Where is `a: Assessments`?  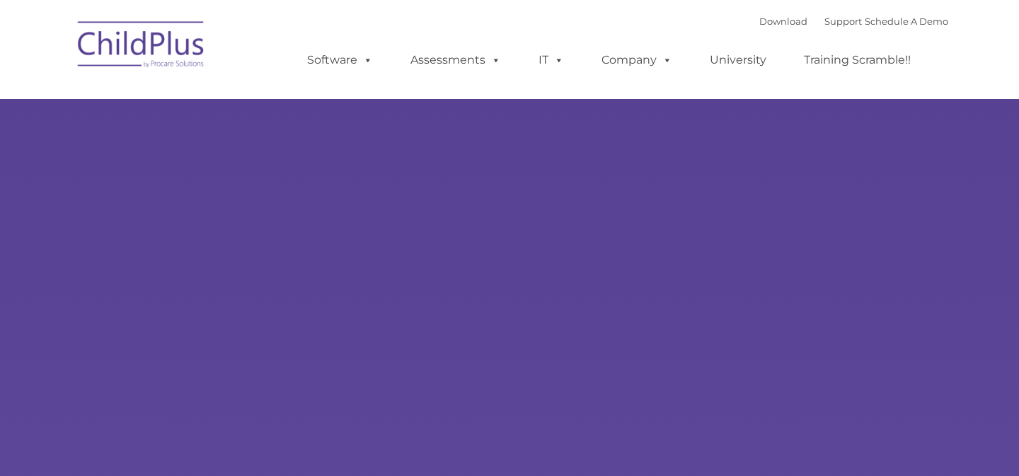
a: Assessments is located at coordinates (456, 60).